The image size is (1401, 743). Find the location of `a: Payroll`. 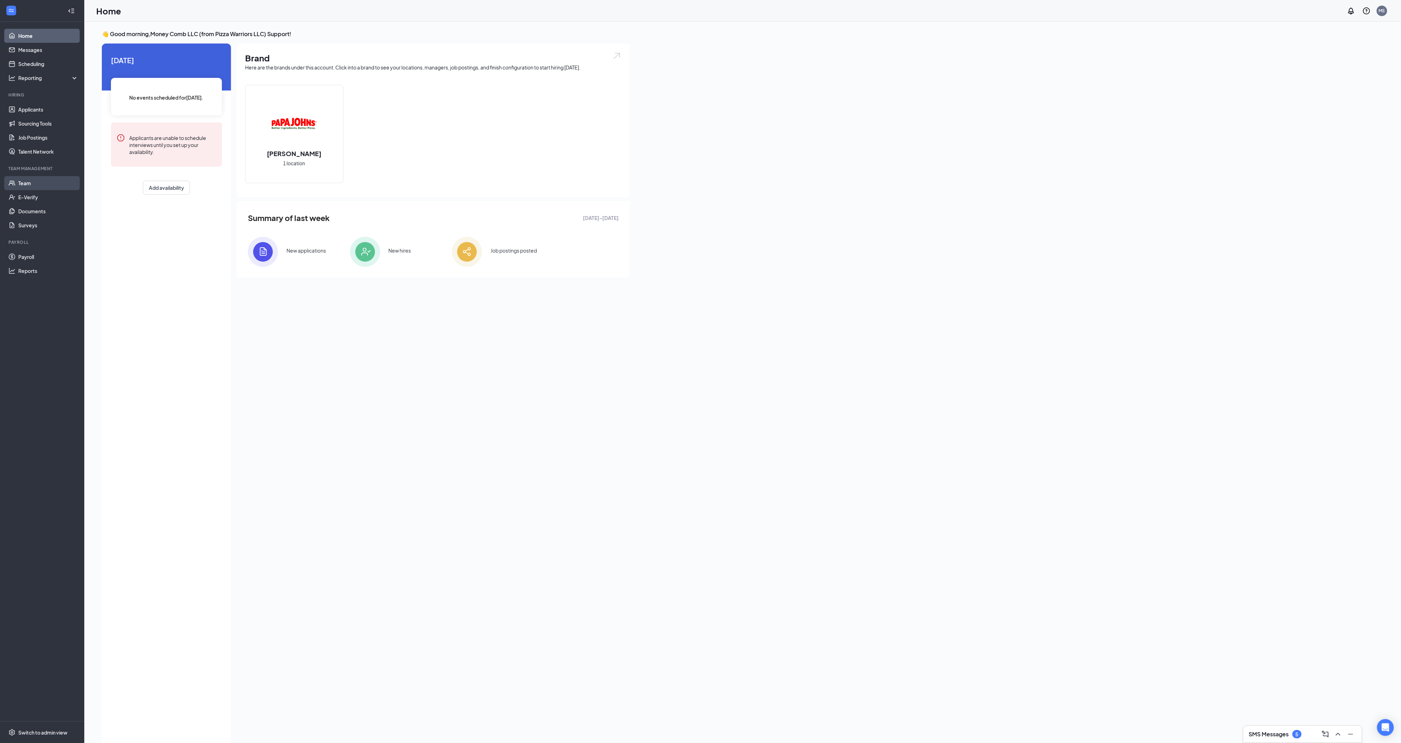

a: Payroll is located at coordinates (48, 257).